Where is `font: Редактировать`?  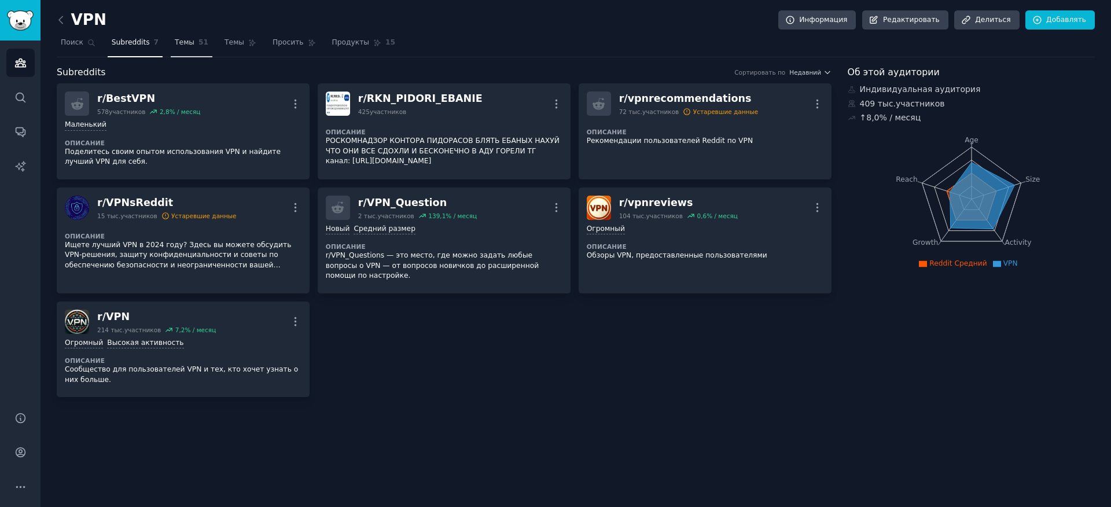 font: Редактировать is located at coordinates (911, 20).